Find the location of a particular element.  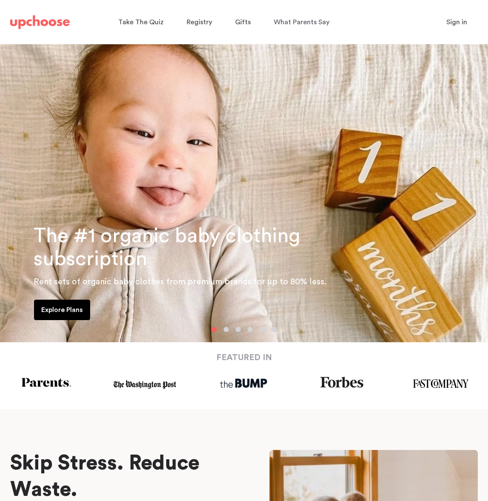

a: Gifts is located at coordinates (244, 22).